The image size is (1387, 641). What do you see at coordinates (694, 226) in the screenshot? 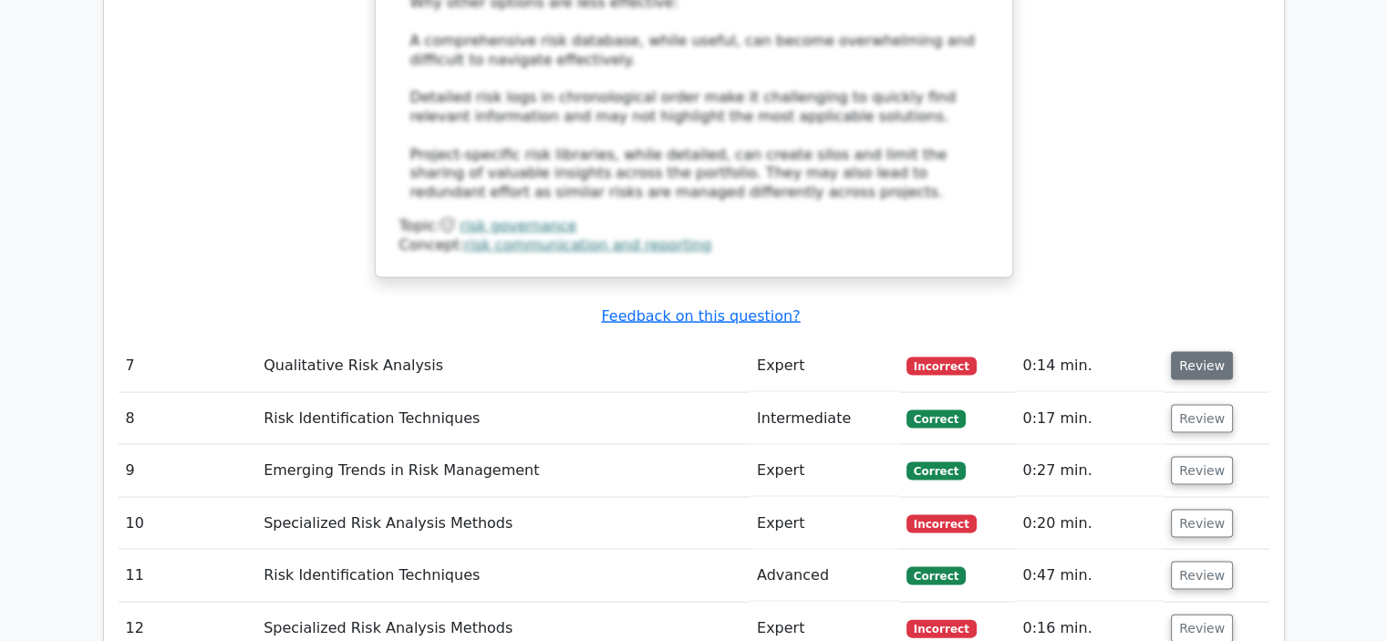
I see `div: Topic:` at bounding box center [694, 226].